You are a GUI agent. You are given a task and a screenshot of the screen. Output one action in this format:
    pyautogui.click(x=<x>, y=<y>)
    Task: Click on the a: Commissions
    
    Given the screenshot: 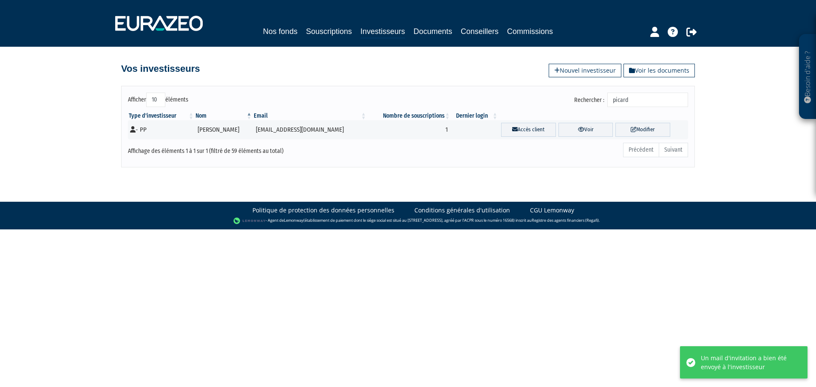 What is the action you would take?
    pyautogui.click(x=530, y=31)
    